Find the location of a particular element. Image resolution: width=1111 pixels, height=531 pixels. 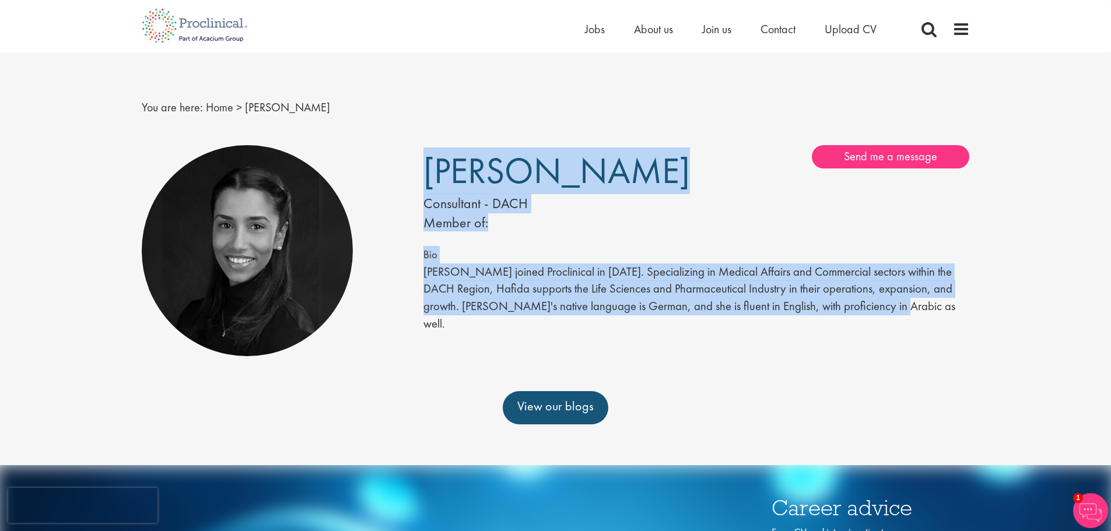

label: Member of: is located at coordinates (455, 222).